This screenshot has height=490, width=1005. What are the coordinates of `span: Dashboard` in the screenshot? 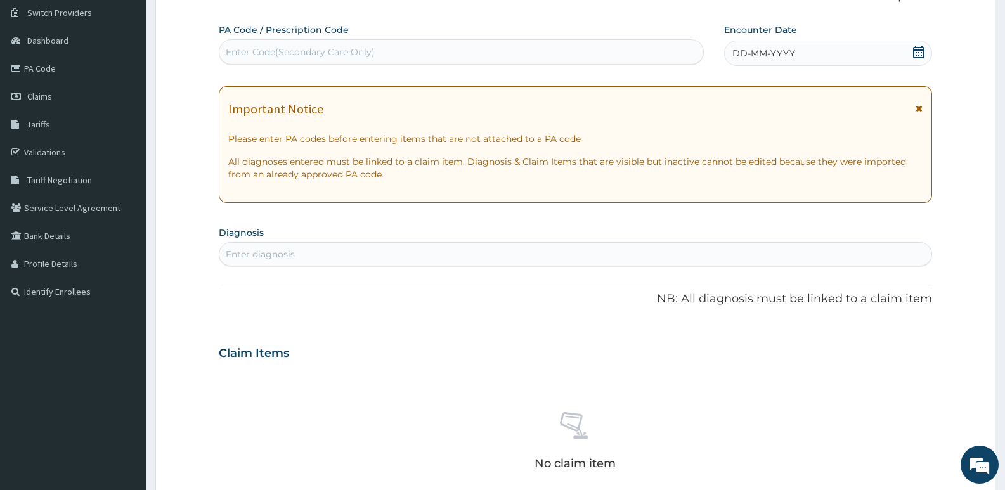 It's located at (48, 41).